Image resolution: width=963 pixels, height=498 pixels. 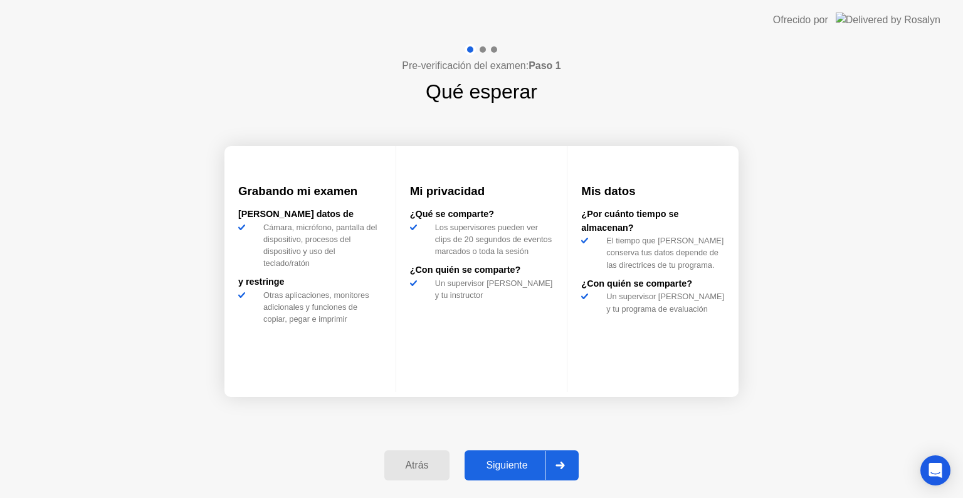 I want to click on div: Los supervisores pueden ver clips de 20 segundos de eventos marcados o toda la sesión, so click(x=491, y=239).